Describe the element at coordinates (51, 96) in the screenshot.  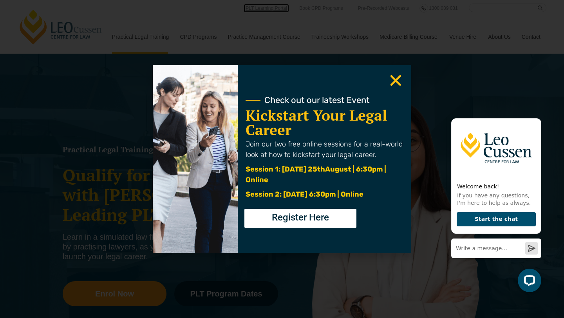
I see `p: If you have any questions, I'm here to help as always.` at that location.